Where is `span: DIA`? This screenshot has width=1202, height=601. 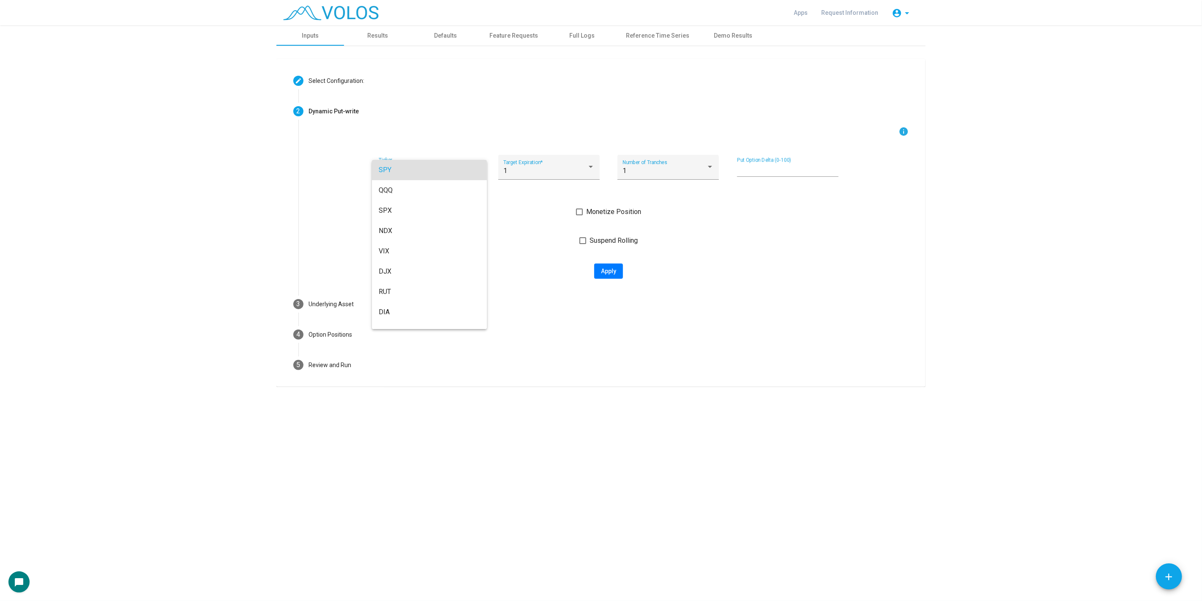 span: DIA is located at coordinates (429, 312).